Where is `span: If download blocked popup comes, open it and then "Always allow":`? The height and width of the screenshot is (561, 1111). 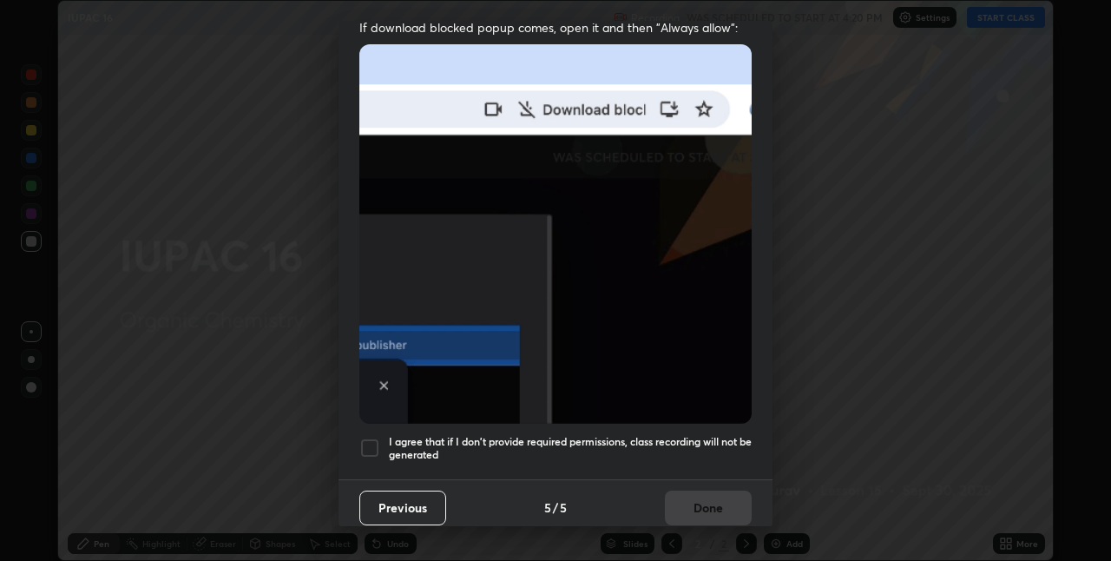
span: If download blocked popup comes, open it and then "Always allow": is located at coordinates (555, 27).